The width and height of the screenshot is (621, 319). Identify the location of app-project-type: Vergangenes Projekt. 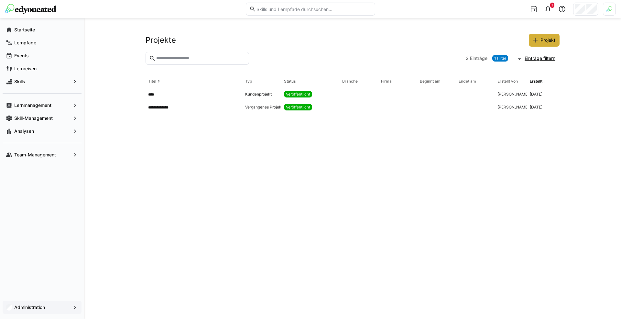
(264, 107).